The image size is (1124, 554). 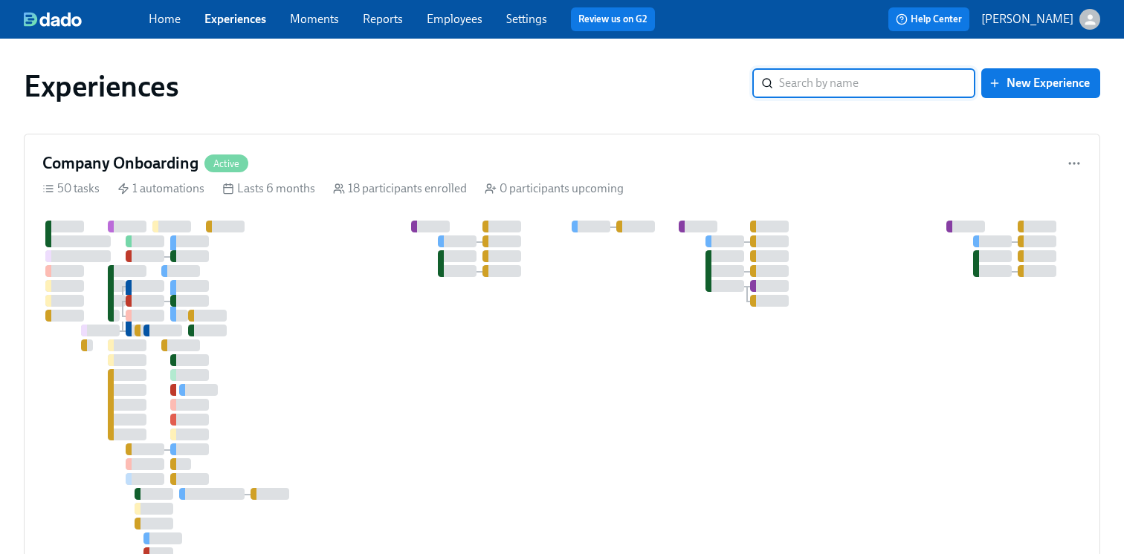 I want to click on button: New Experience, so click(x=1041, y=83).